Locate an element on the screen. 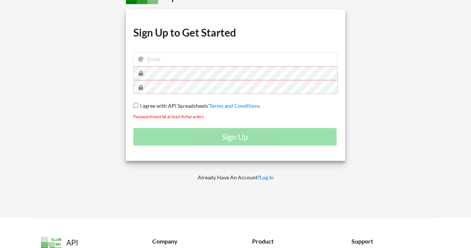 Image resolution: width=471 pixels, height=248 pixels. a: Log In is located at coordinates (266, 177).